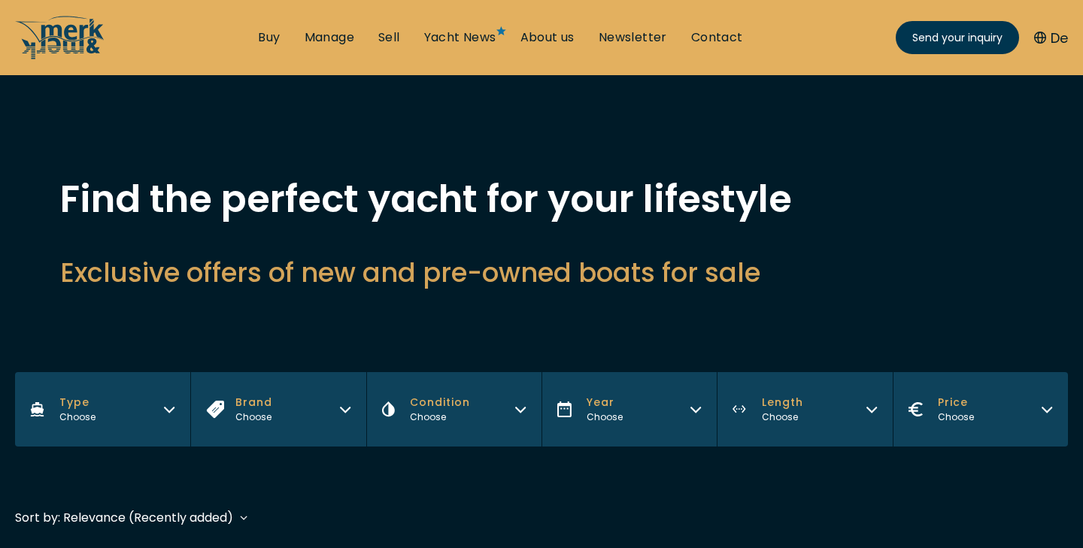 The image size is (1083, 548). What do you see at coordinates (389, 38) in the screenshot?
I see `a: Sell` at bounding box center [389, 38].